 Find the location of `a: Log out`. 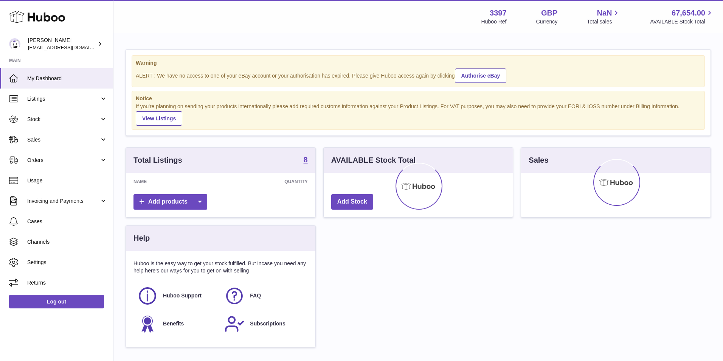

a: Log out is located at coordinates (56, 302).